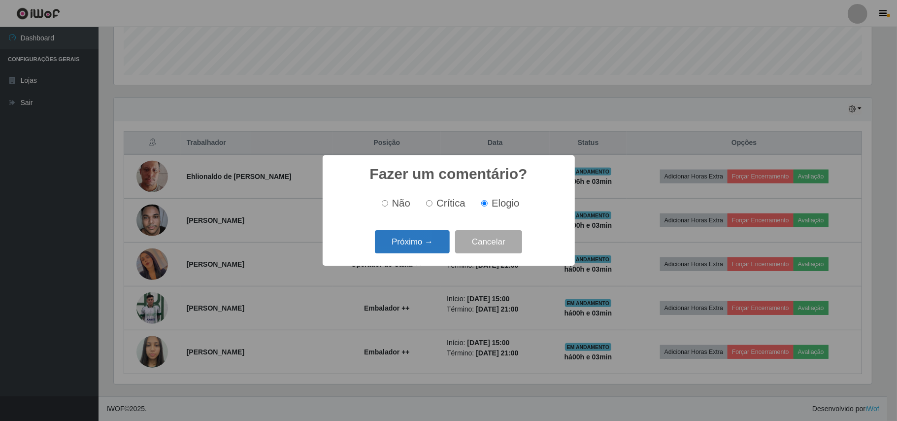 The height and width of the screenshot is (421, 897). Describe the element at coordinates (412, 241) in the screenshot. I see `button: Próximo →` at that location.